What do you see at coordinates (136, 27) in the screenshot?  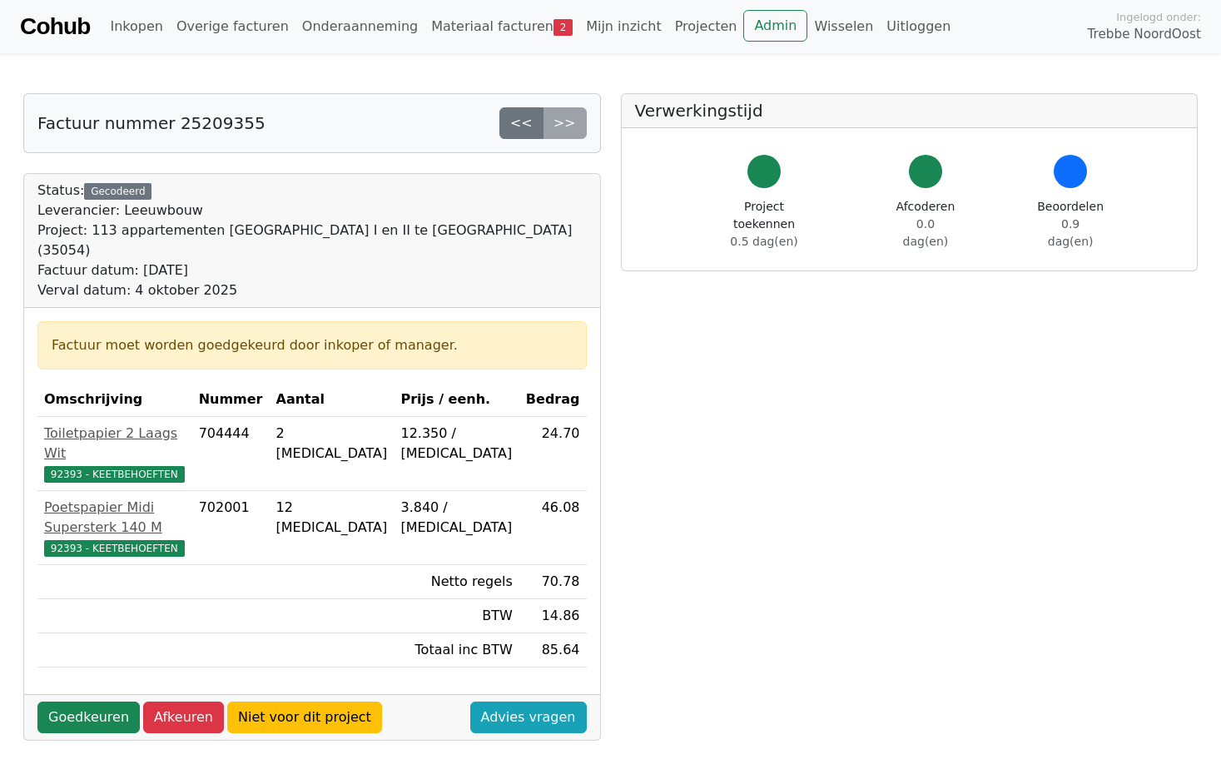 I see `a: Inkopen` at bounding box center [136, 27].